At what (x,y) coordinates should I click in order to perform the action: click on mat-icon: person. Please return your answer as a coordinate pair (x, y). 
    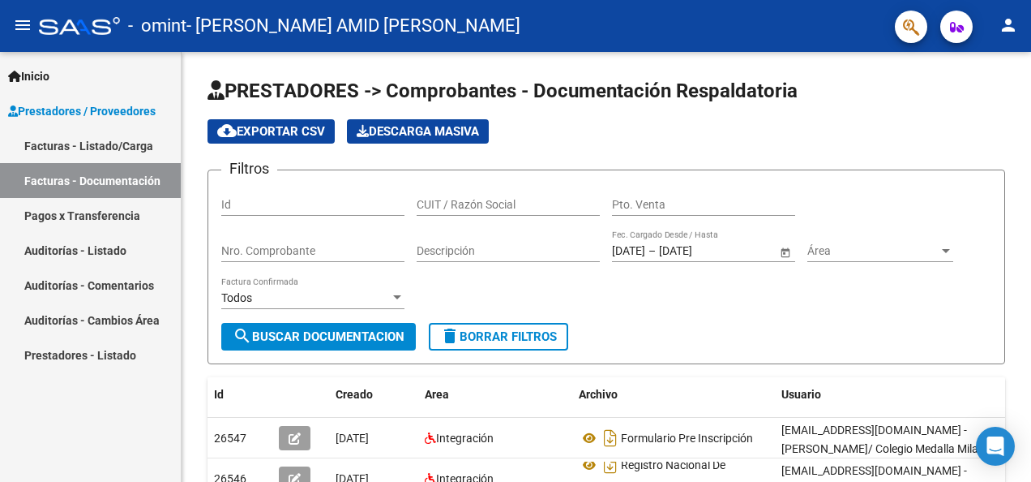
    Looking at the image, I should click on (1009, 25).